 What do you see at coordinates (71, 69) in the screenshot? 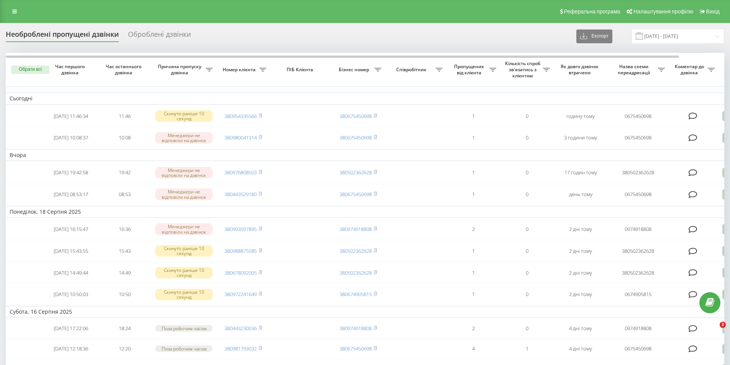
I see `span: Час першого дзвінка` at bounding box center [71, 69].